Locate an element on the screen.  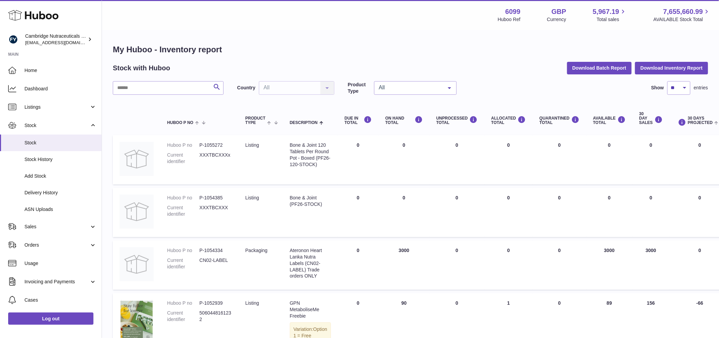
label: Product Type is located at coordinates (359, 88).